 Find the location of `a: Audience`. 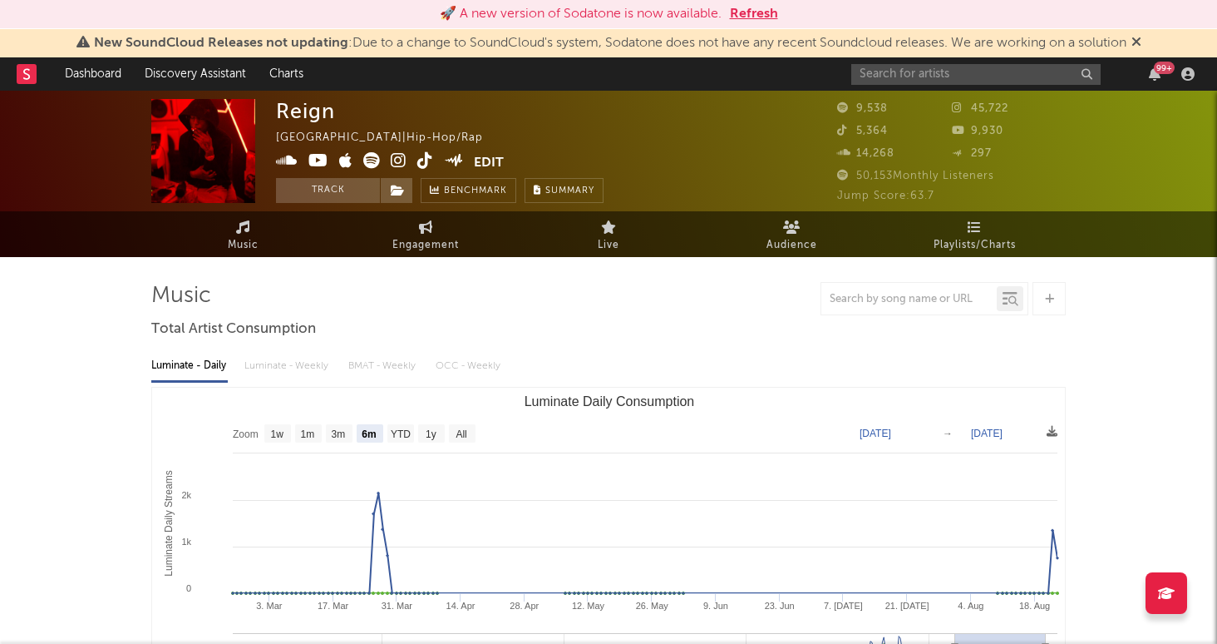

a: Audience is located at coordinates (792, 234).